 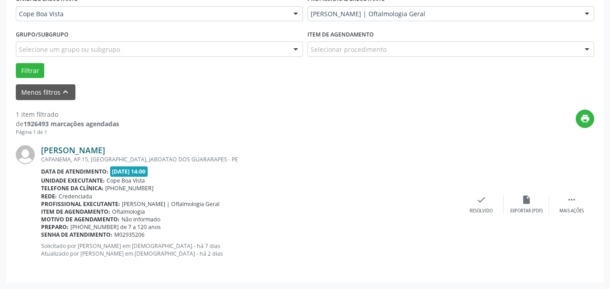 What do you see at coordinates (74, 171) in the screenshot?
I see `b: Data de atendimento:` at bounding box center [74, 171].